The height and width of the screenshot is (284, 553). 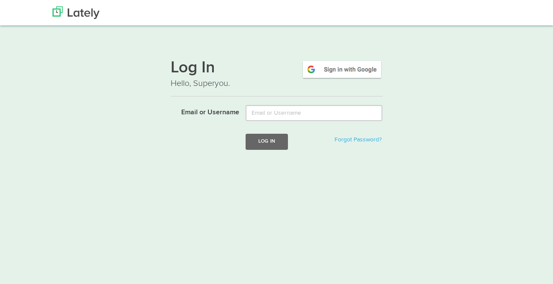 What do you see at coordinates (342, 69) in the screenshot?
I see `img: google-signin.png` at bounding box center [342, 69].